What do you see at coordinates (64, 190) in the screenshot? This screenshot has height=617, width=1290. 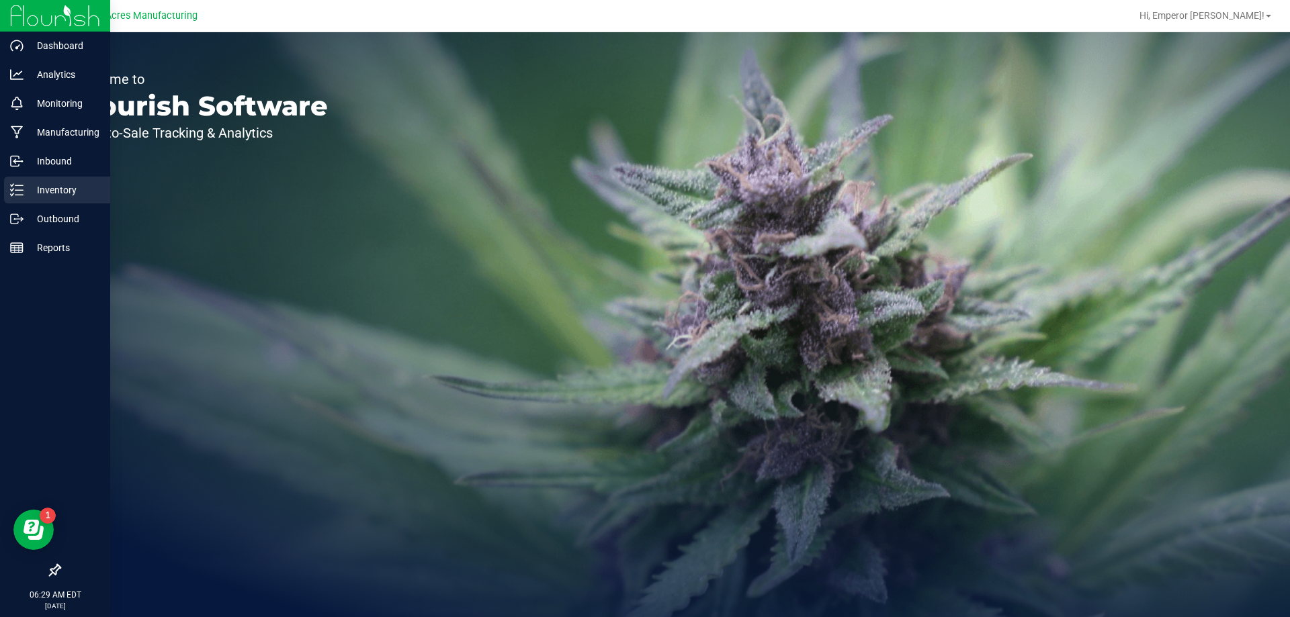 I see `p: Inventory` at bounding box center [64, 190].